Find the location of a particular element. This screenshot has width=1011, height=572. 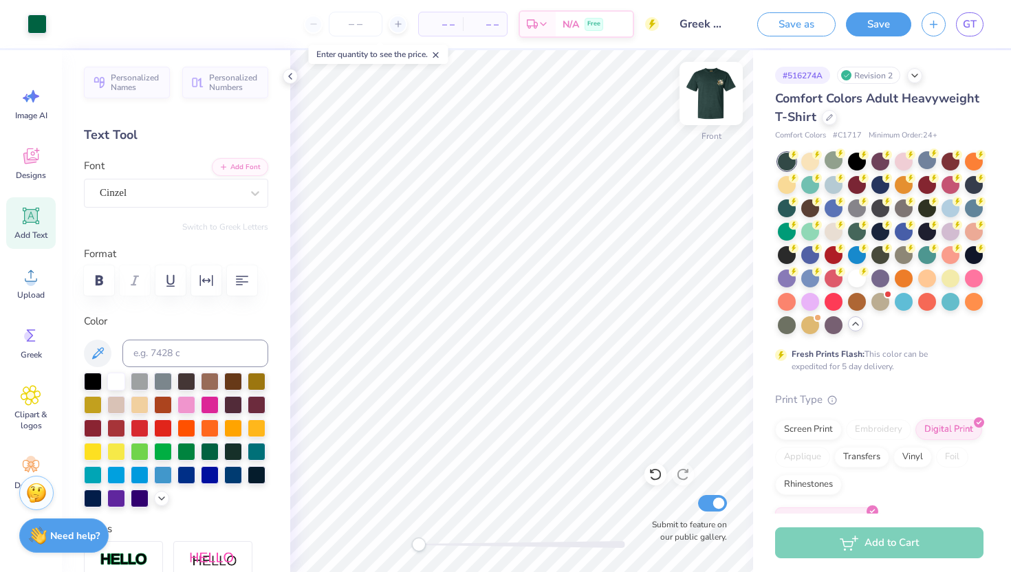

span: GT is located at coordinates (970, 24).